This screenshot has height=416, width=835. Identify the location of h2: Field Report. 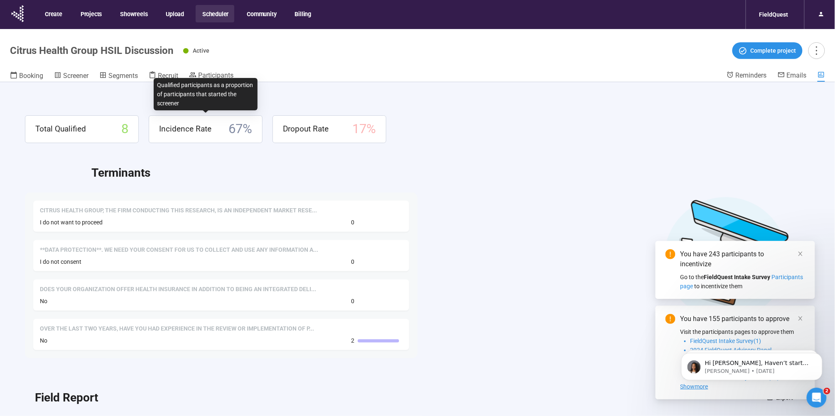
(66, 398).